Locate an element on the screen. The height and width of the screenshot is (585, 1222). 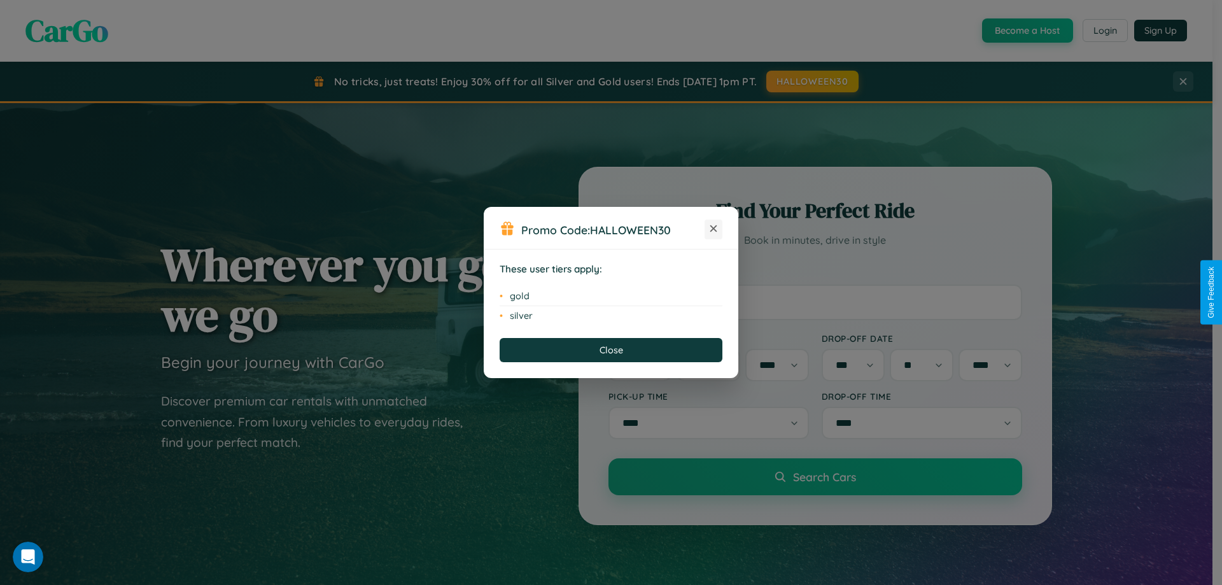
b: HALLOWEEN30 is located at coordinates (630, 230).